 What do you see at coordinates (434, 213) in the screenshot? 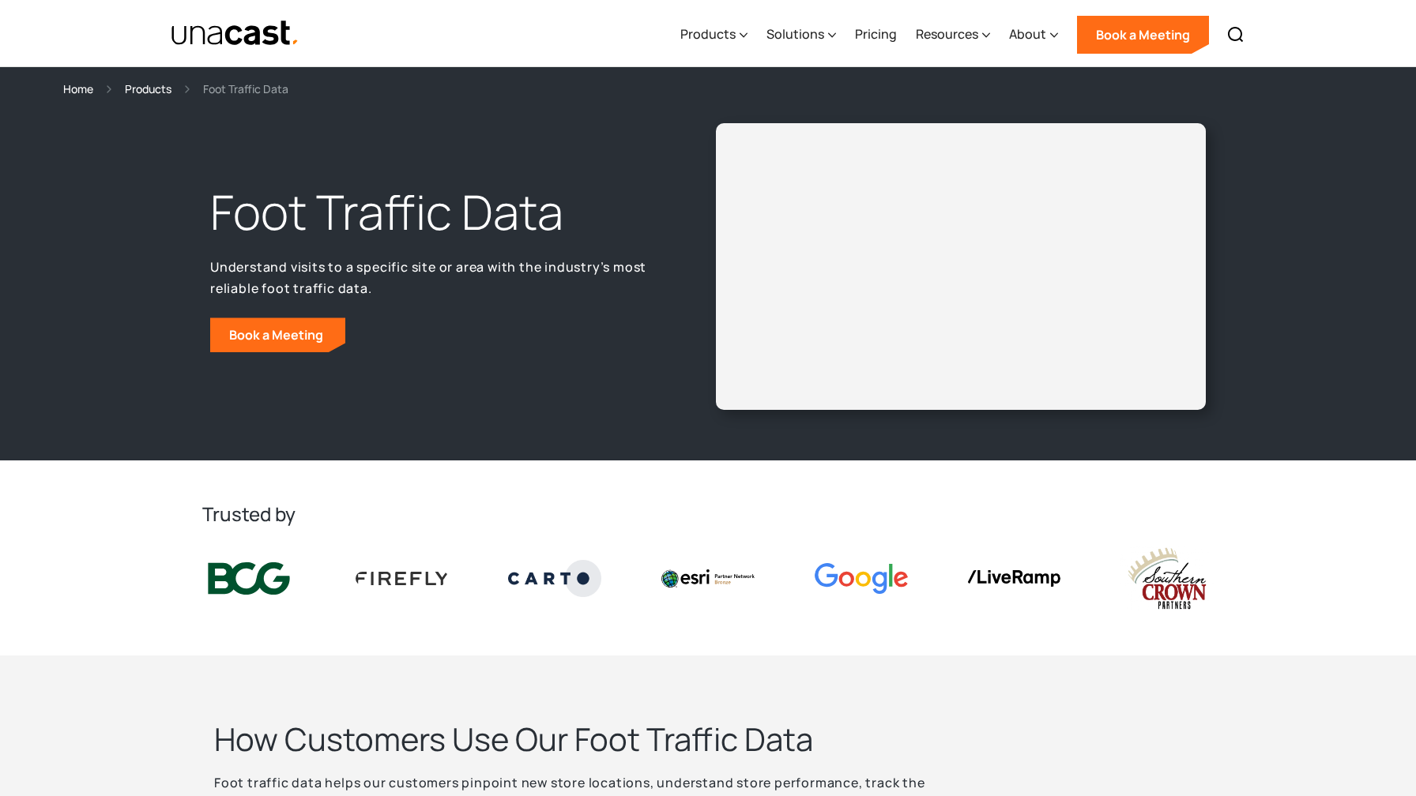
I see `h1: Foot Traffic Data` at bounding box center [434, 213].